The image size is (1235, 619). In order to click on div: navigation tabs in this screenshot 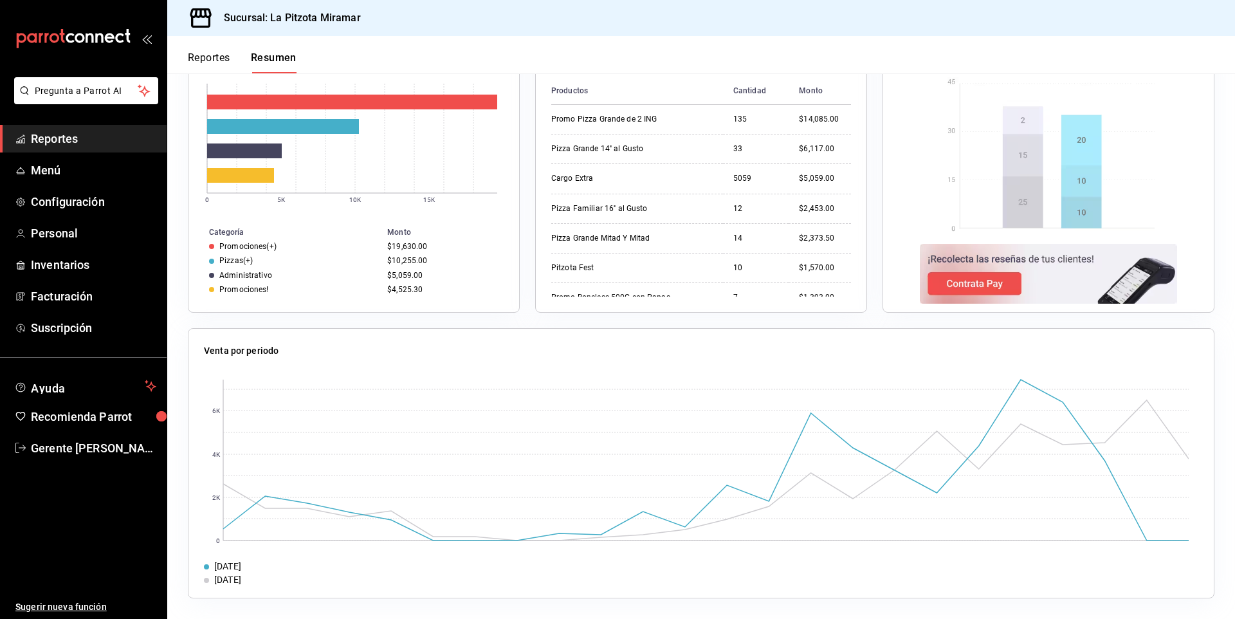, I will do `click(242, 62)`.